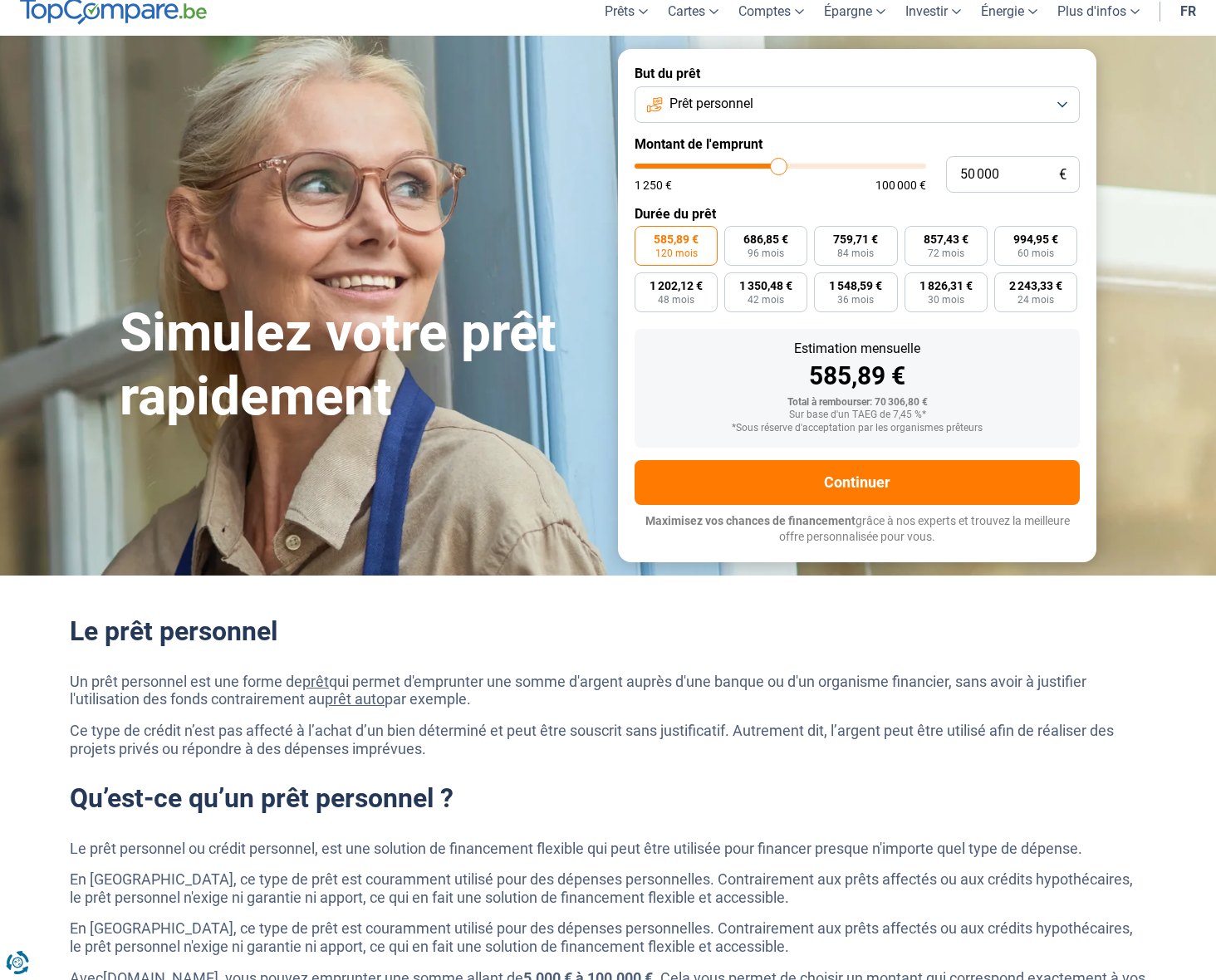  I want to click on h1: Simulez votre prêt rapidement, so click(359, 366).